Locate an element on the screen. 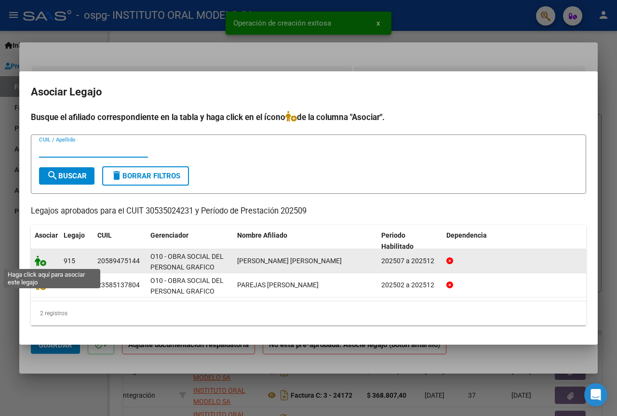 The image size is (617, 416). h4: Busque el afiliado correspondiente en la tabla y haga click en el ícono de la columna "Asociar". is located at coordinates (309, 117).